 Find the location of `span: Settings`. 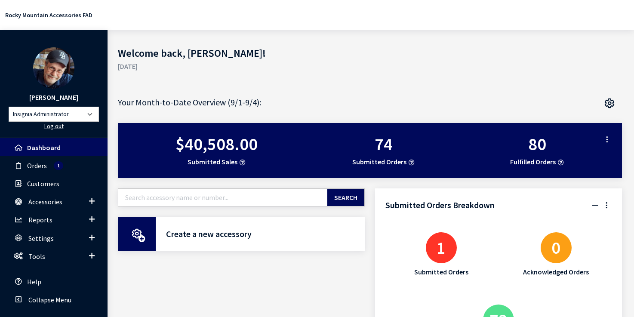

span: Settings is located at coordinates (41, 238).